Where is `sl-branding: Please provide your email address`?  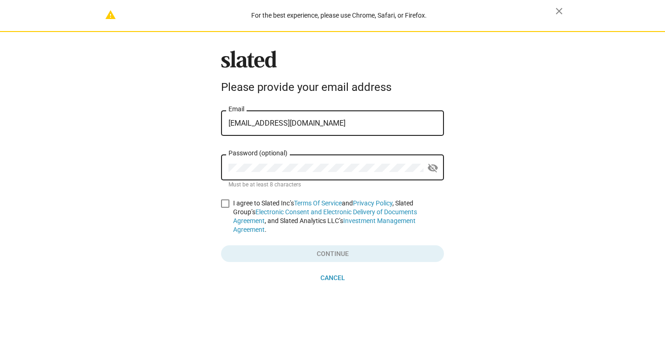
sl-branding: Please provide your email address is located at coordinates (332, 74).